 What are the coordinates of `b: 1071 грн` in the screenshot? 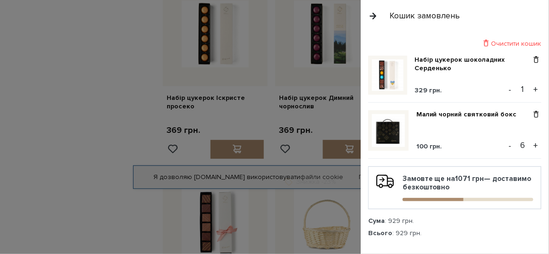 It's located at (470, 179).